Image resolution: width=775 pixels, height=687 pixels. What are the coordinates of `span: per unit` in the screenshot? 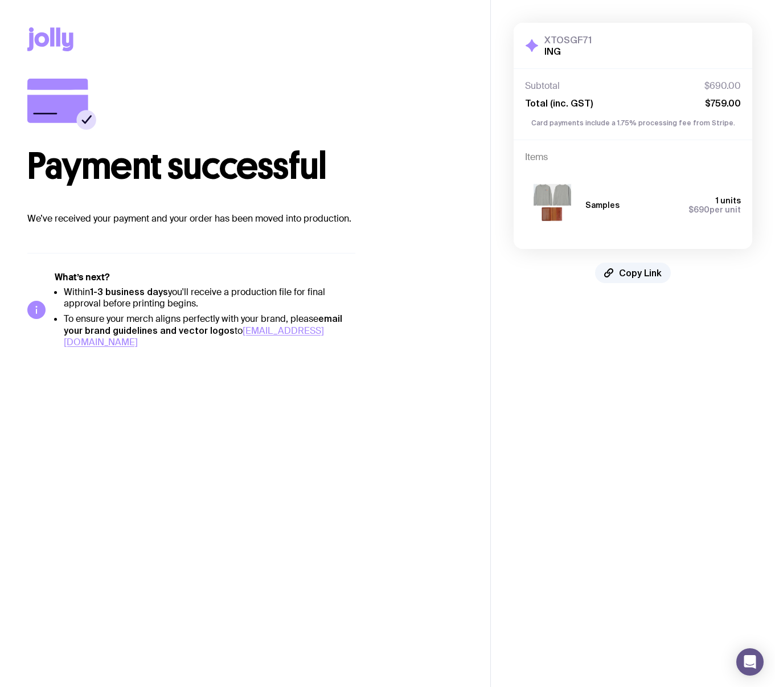 It's located at (715, 210).